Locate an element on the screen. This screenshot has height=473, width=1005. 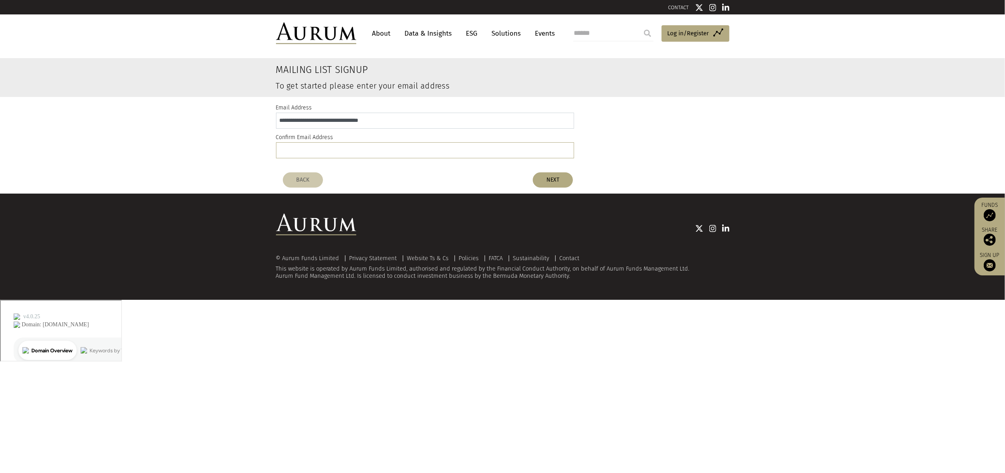
input: Submit is located at coordinates (647, 33).